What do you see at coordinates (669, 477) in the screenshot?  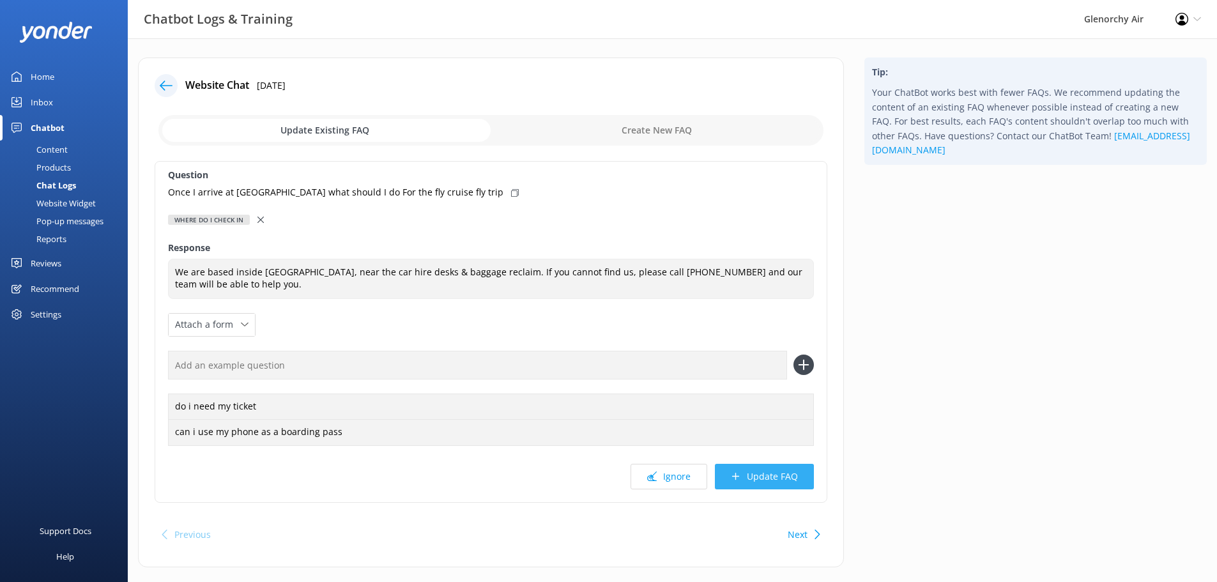 I see `button: Ignore` at bounding box center [669, 477].